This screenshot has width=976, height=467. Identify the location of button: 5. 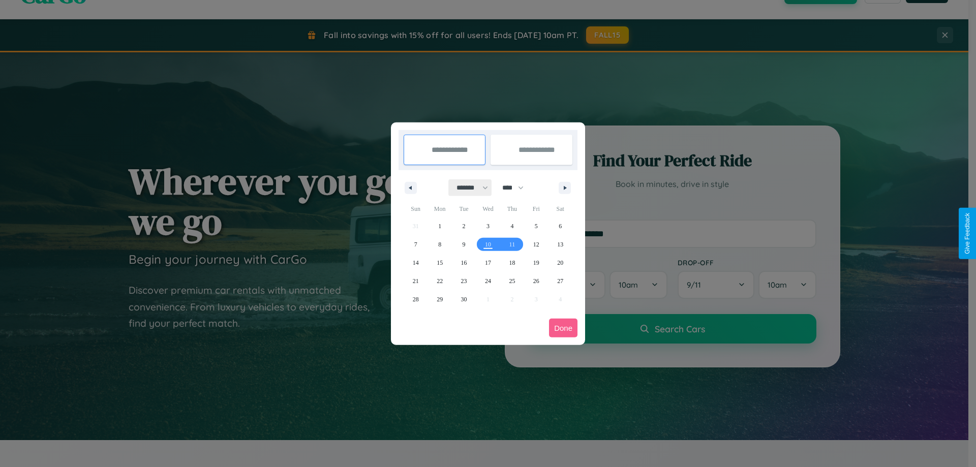
(536, 226).